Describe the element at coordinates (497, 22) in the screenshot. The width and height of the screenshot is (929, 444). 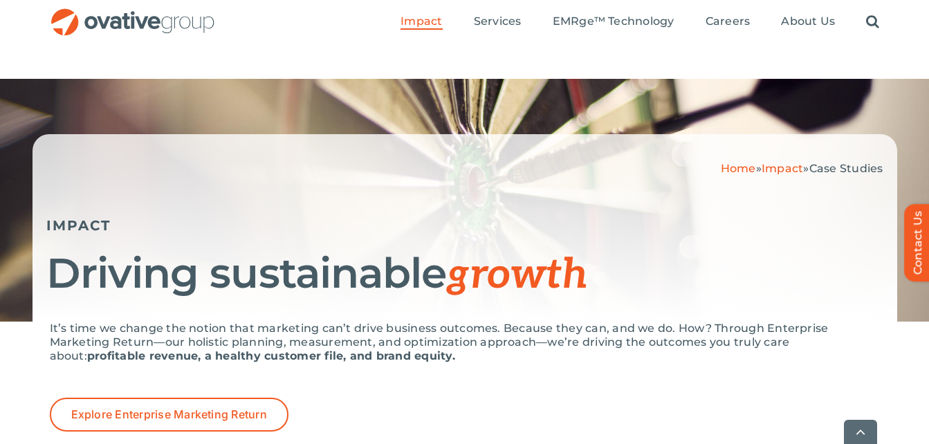
I see `a: Services` at that location.